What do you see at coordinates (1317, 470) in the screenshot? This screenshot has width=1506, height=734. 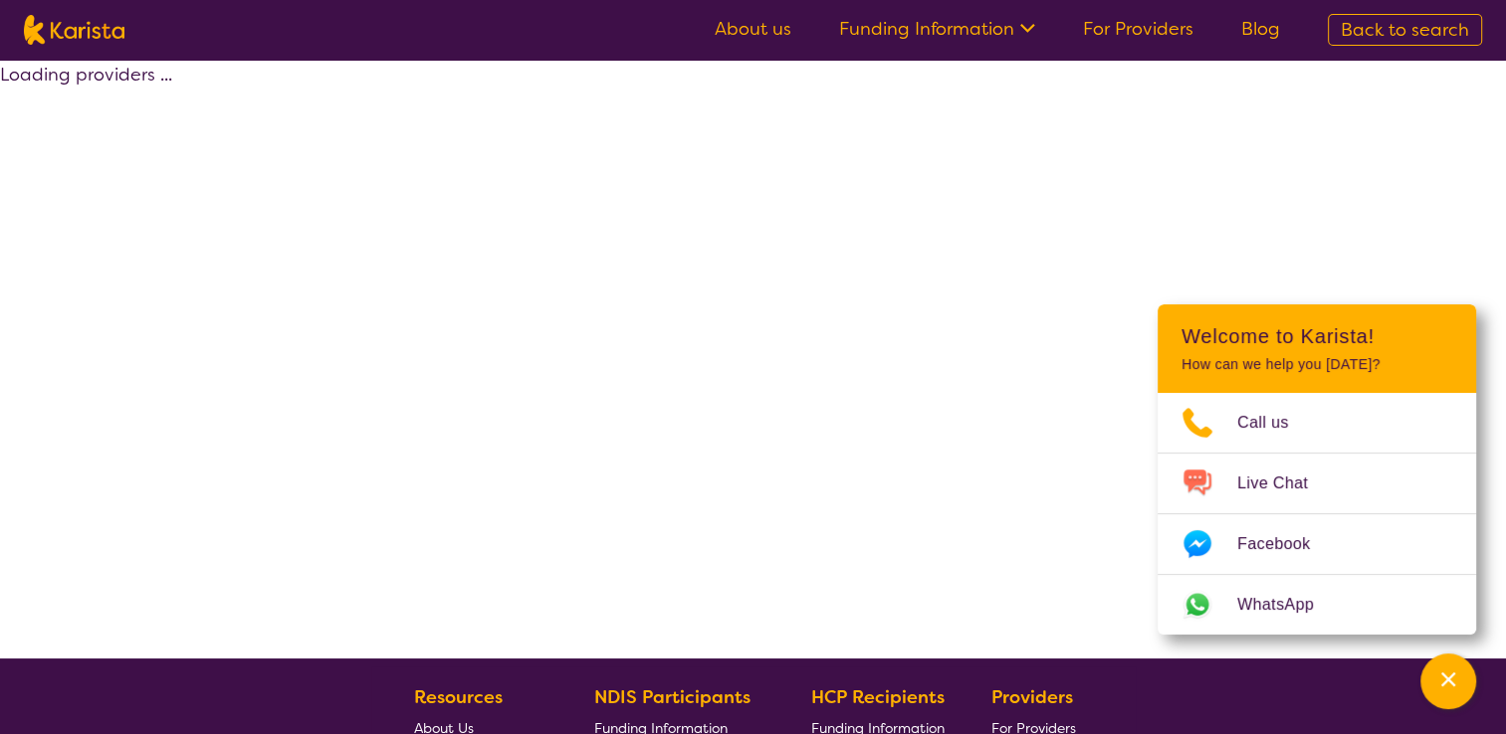 I see `div: Channel Menu` at bounding box center [1317, 470].